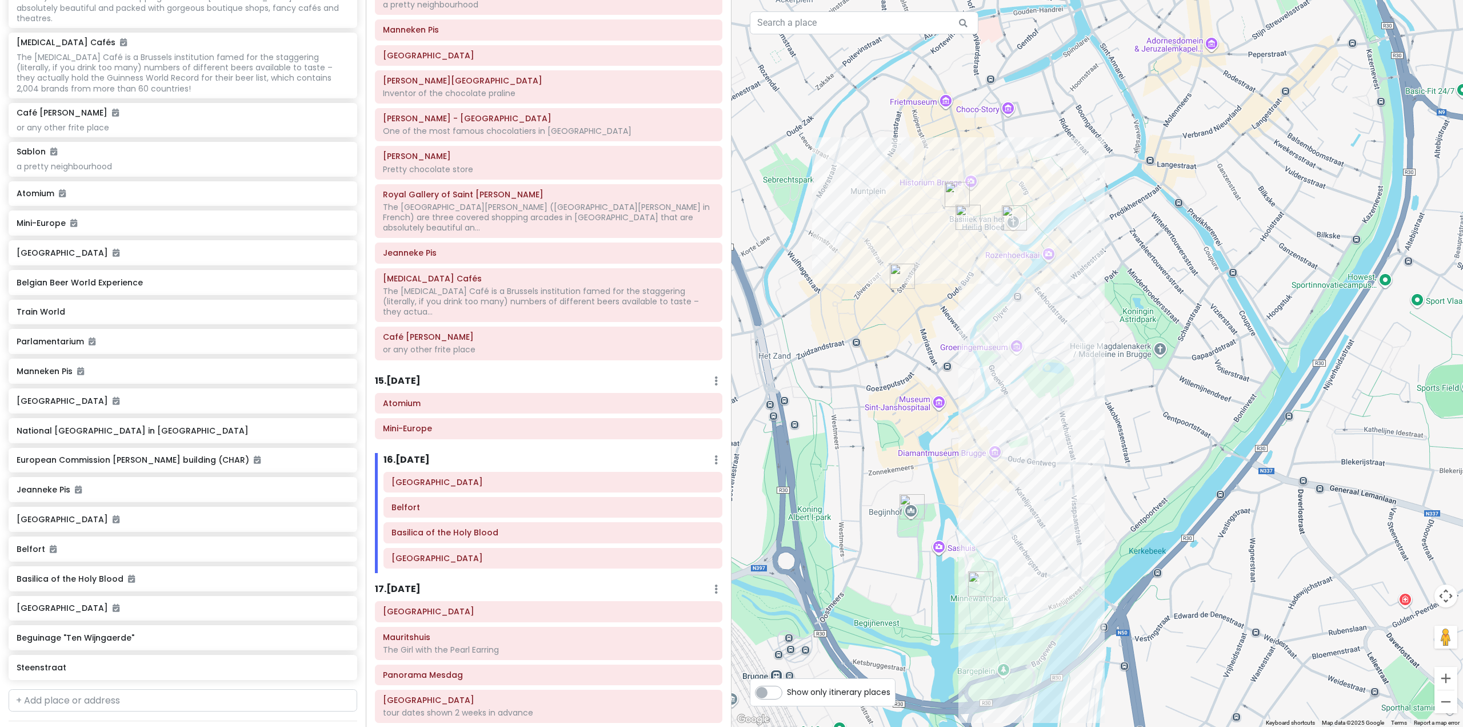 The width and height of the screenshot is (1463, 727). What do you see at coordinates (1446, 678) in the screenshot?
I see `button: Zoom in` at bounding box center [1446, 678].